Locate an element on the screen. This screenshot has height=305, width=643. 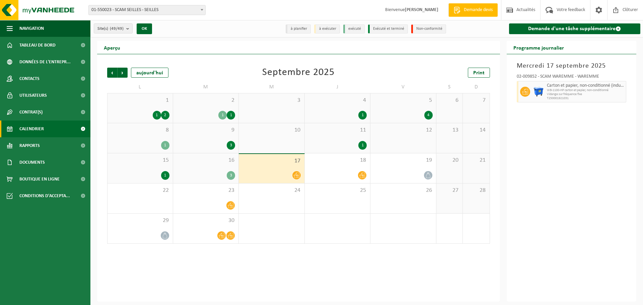
span: 26 is located at coordinates (403, 191).